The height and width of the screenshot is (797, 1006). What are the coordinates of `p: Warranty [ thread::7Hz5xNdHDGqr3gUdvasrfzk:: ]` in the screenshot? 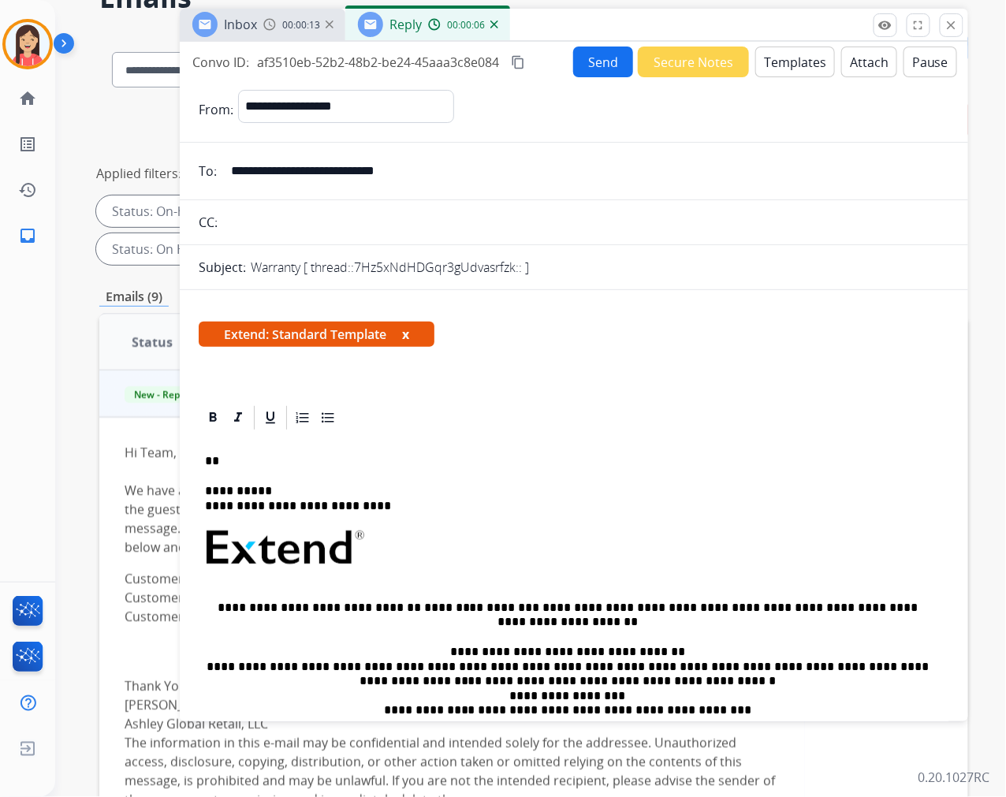 It's located at (389, 267).